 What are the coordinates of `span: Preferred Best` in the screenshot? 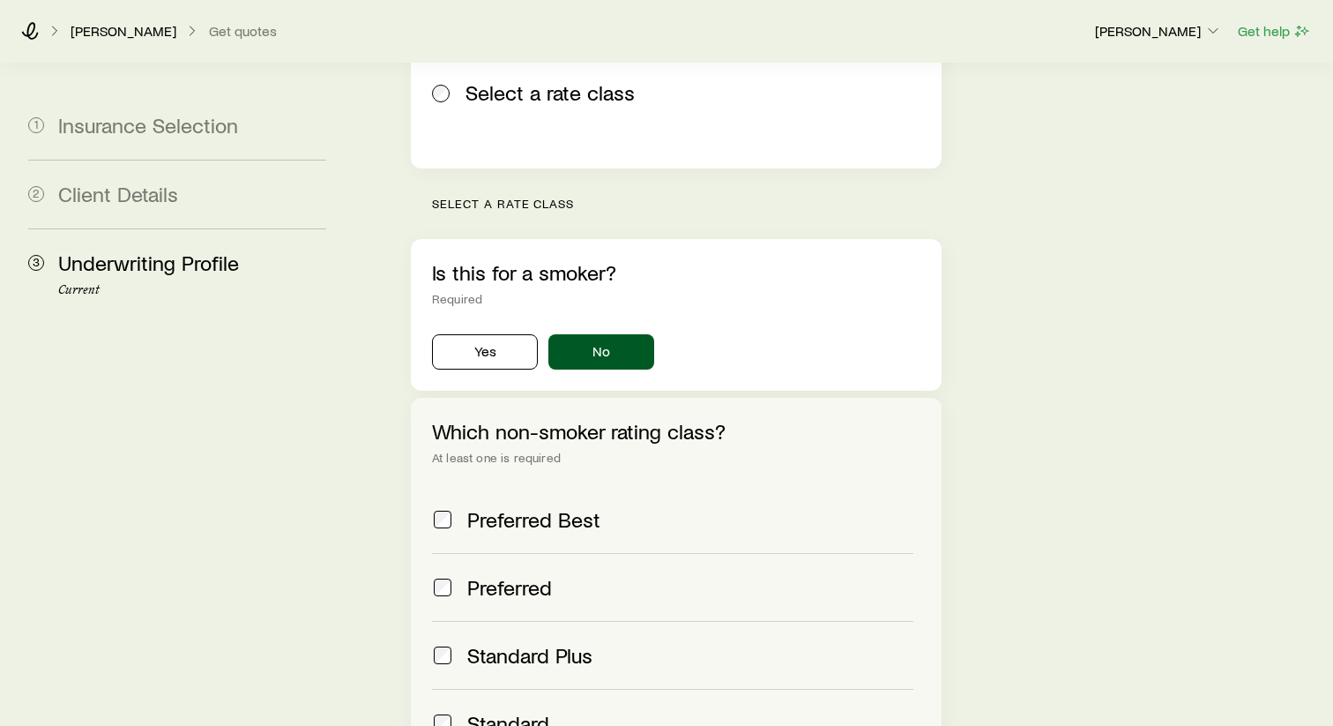 It's located at (533, 519).